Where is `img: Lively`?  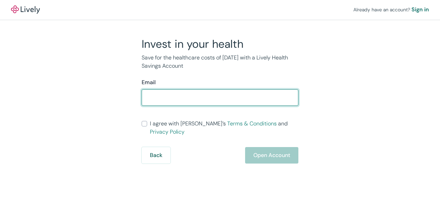 img: Lively is located at coordinates (25, 10).